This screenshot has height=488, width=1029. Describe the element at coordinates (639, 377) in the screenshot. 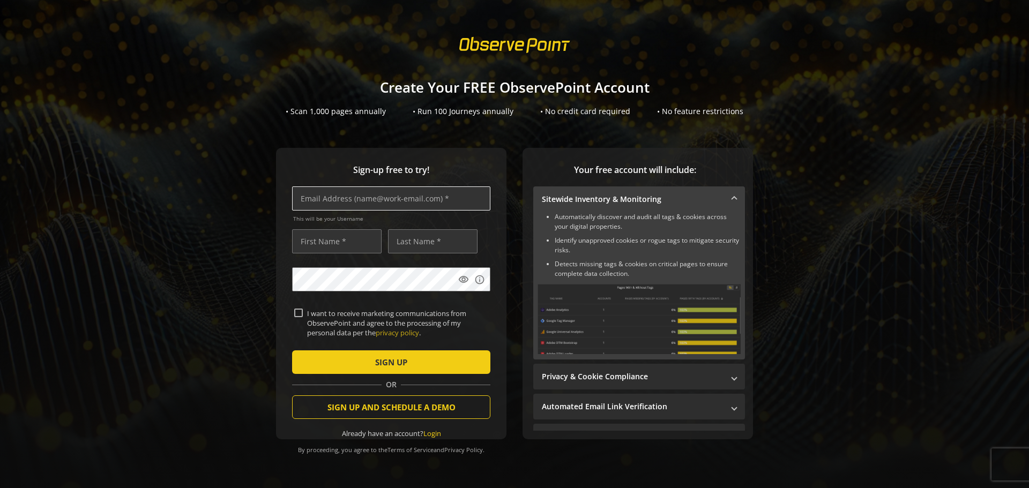

I see `mat-expansion-panel-header: Privacy & Cookie Compliance` at that location.